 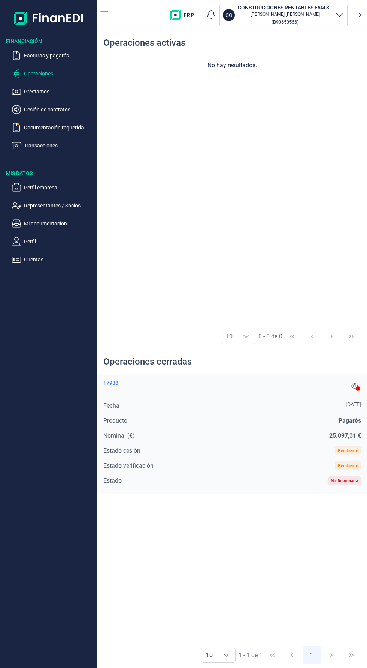 I want to click on div: No hay resultados., so click(x=232, y=65).